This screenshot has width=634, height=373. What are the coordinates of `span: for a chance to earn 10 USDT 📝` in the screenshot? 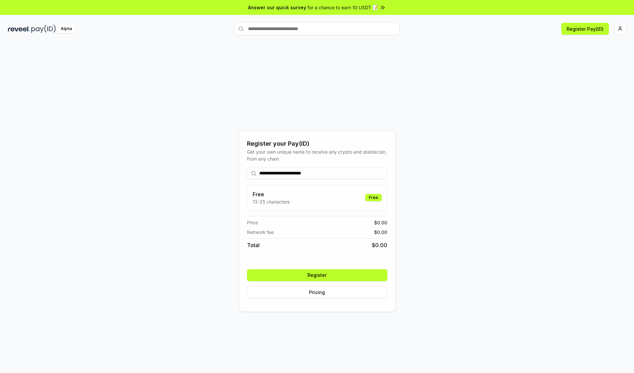 It's located at (343, 7).